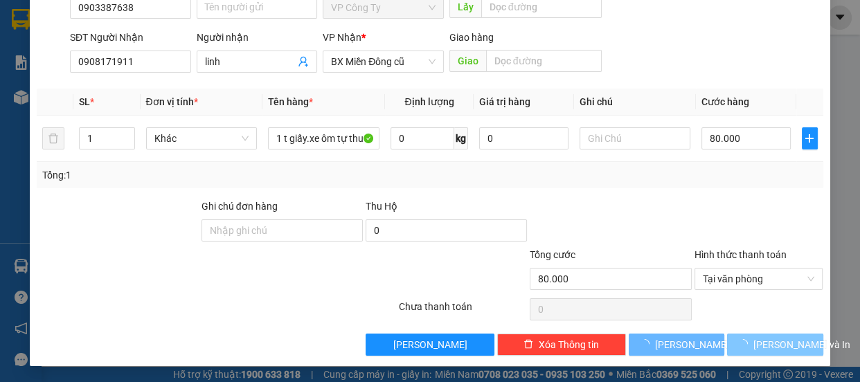  Describe the element at coordinates (201, 138) in the screenshot. I see `span: Khác` at that location.